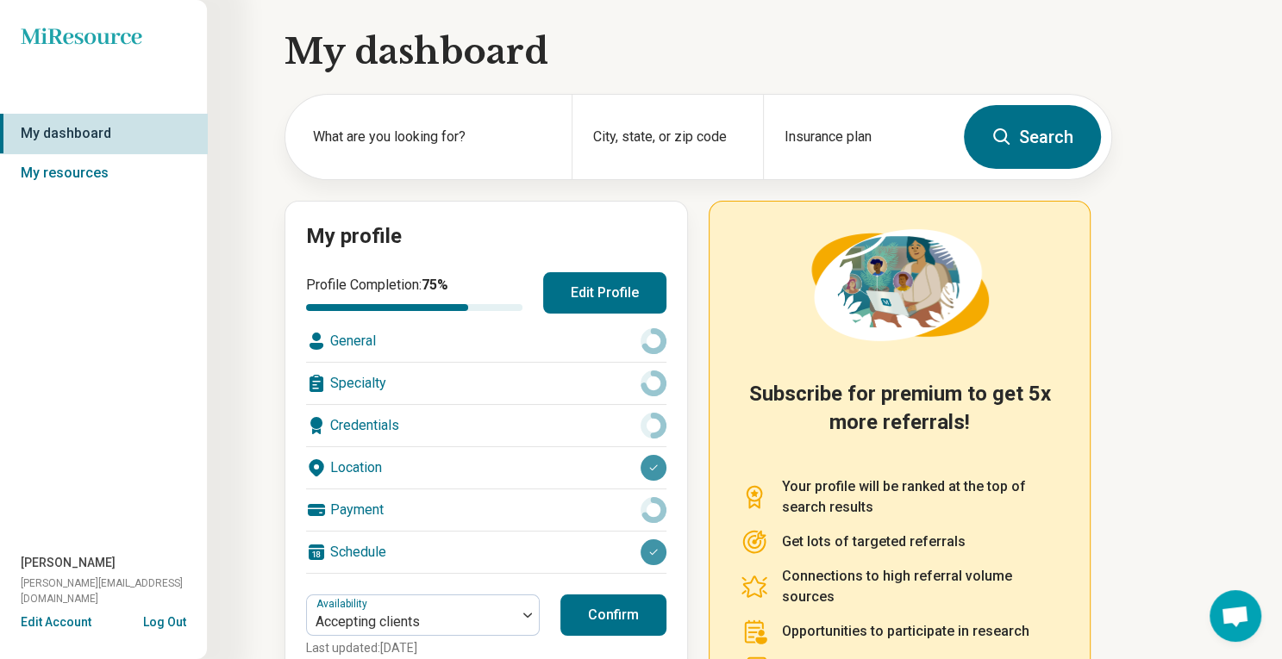 Image resolution: width=1282 pixels, height=659 pixels. What do you see at coordinates (905, 632) in the screenshot?
I see `p: Opportunities to participate in research` at bounding box center [905, 632].